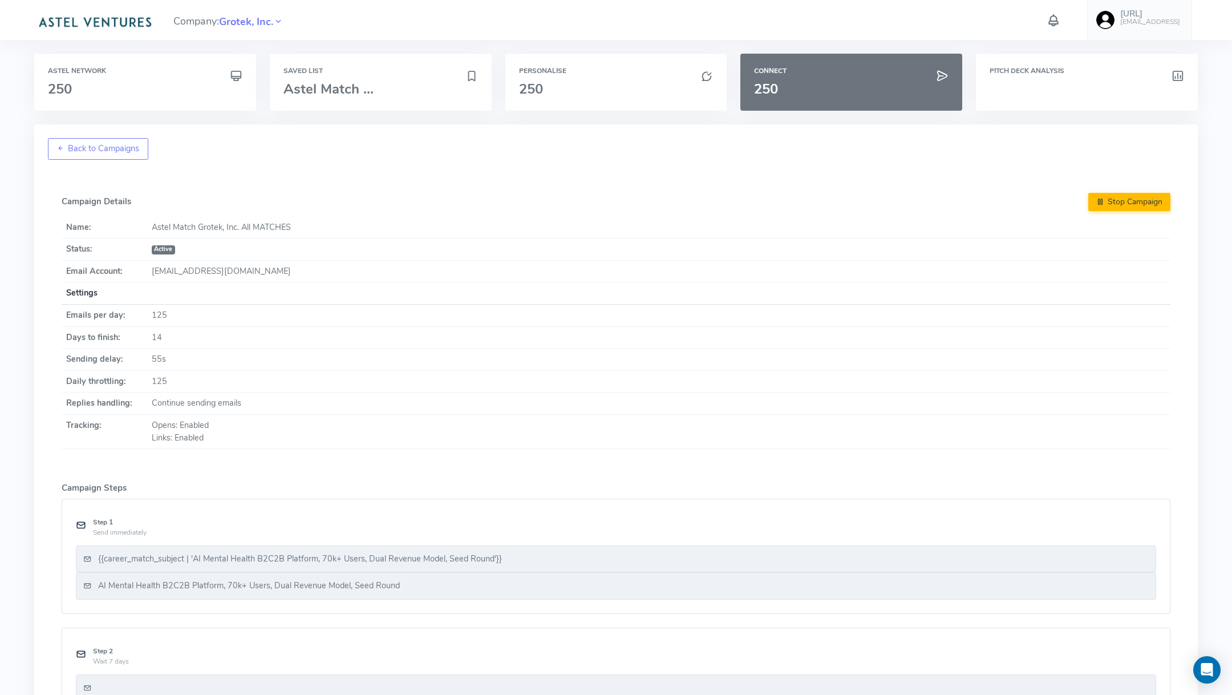 This screenshot has height=695, width=1232. Describe the element at coordinates (104, 249) in the screenshot. I see `th: Status:` at that location.